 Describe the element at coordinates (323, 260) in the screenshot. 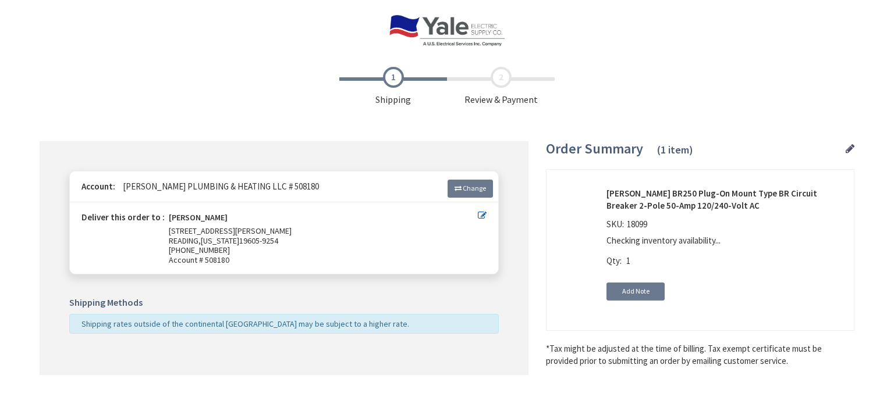

I see `span: Account # 508180` at that location.